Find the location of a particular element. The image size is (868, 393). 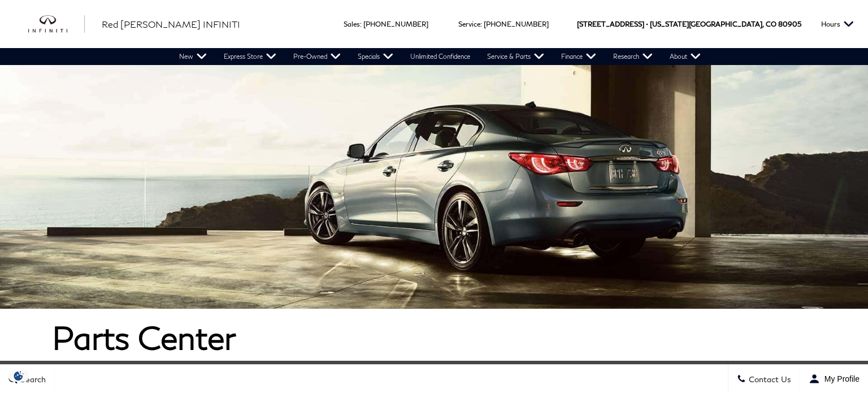

span: Service is located at coordinates (469, 24).